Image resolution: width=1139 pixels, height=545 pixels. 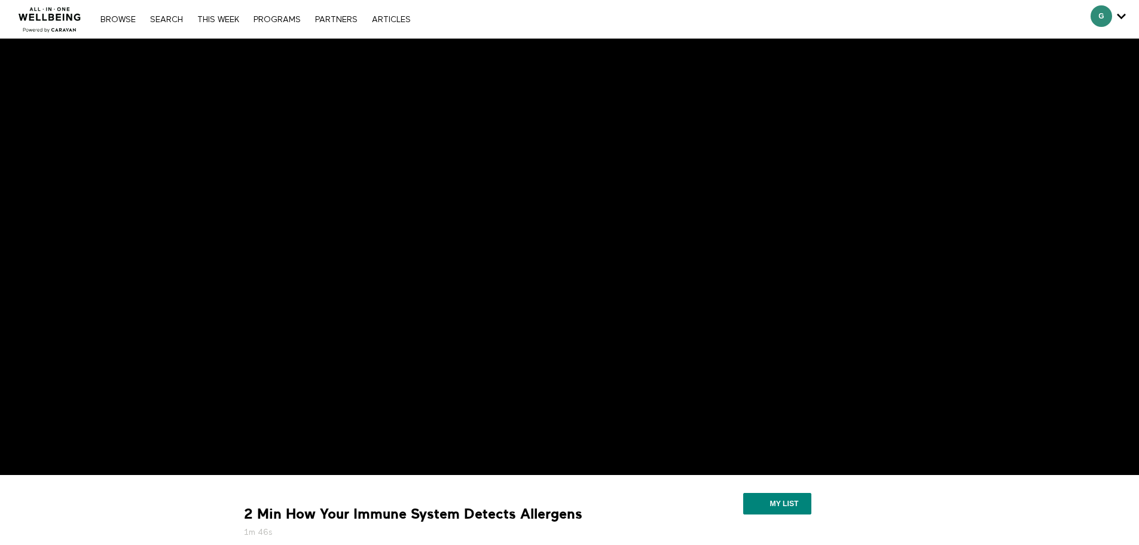 What do you see at coordinates (444, 532) in the screenshot?
I see `h5: 1m 46s` at bounding box center [444, 532].